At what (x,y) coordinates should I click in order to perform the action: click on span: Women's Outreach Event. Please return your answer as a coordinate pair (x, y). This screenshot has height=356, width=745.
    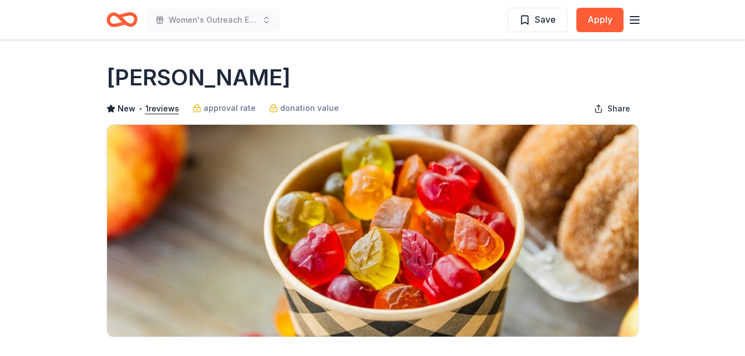
    Looking at the image, I should click on (213, 20).